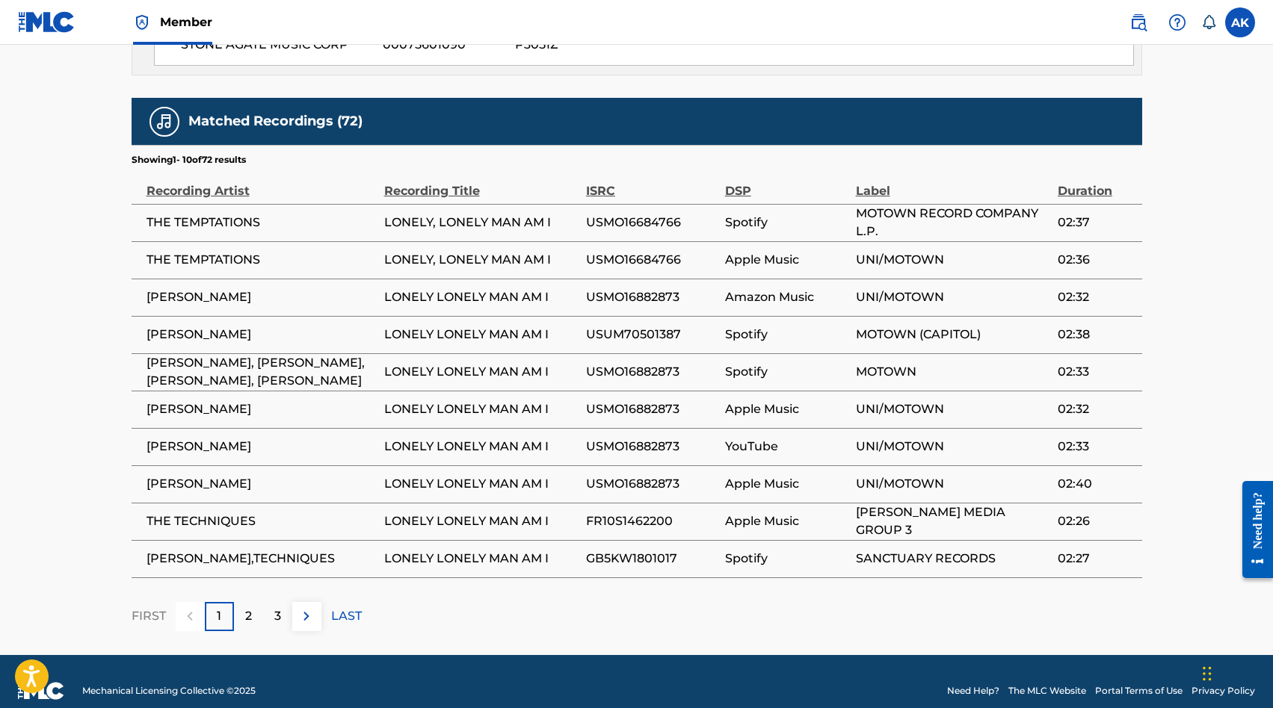 Image resolution: width=1273 pixels, height=708 pixels. I want to click on img: right, so click(306, 617).